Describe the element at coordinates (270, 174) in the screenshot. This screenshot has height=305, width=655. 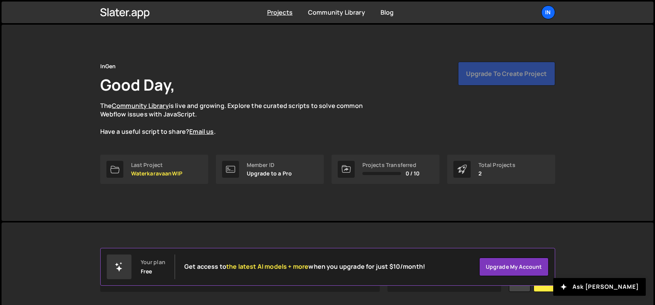
I see `p: Upgrade to a Pro` at that location.